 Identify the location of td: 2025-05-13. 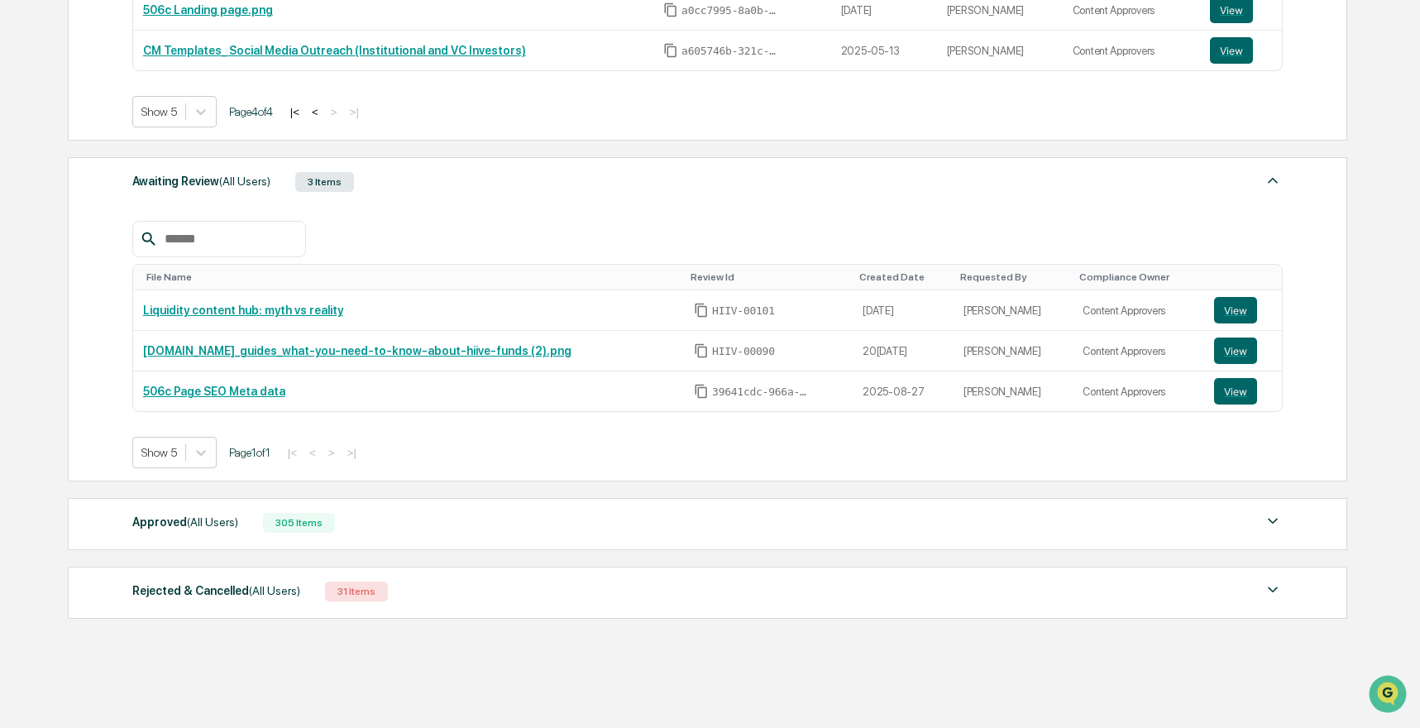
(884, 50).